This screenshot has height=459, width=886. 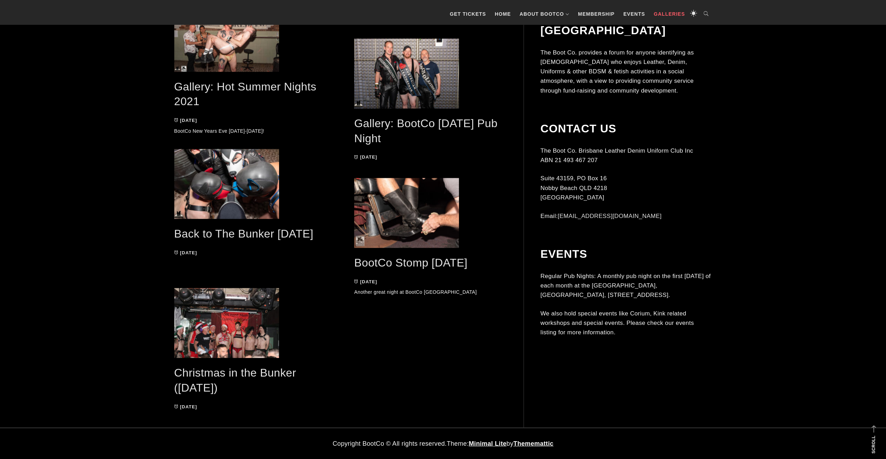 I want to click on a: About BootCo, so click(x=545, y=14).